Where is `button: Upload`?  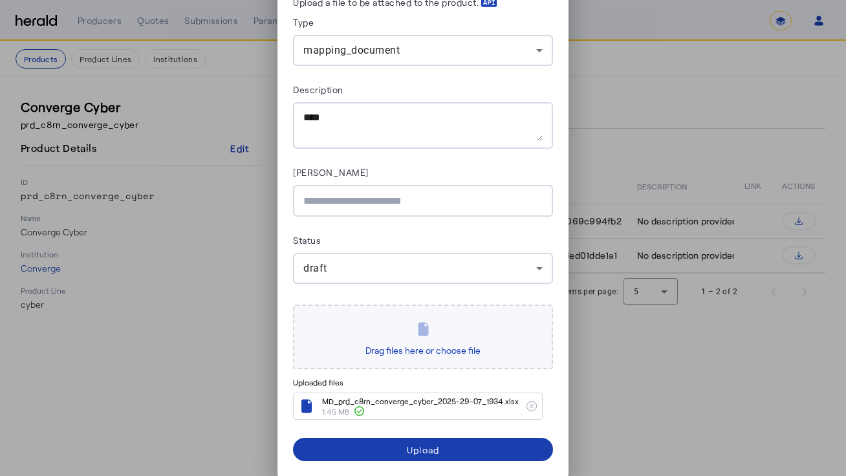
button: Upload is located at coordinates (423, 450).